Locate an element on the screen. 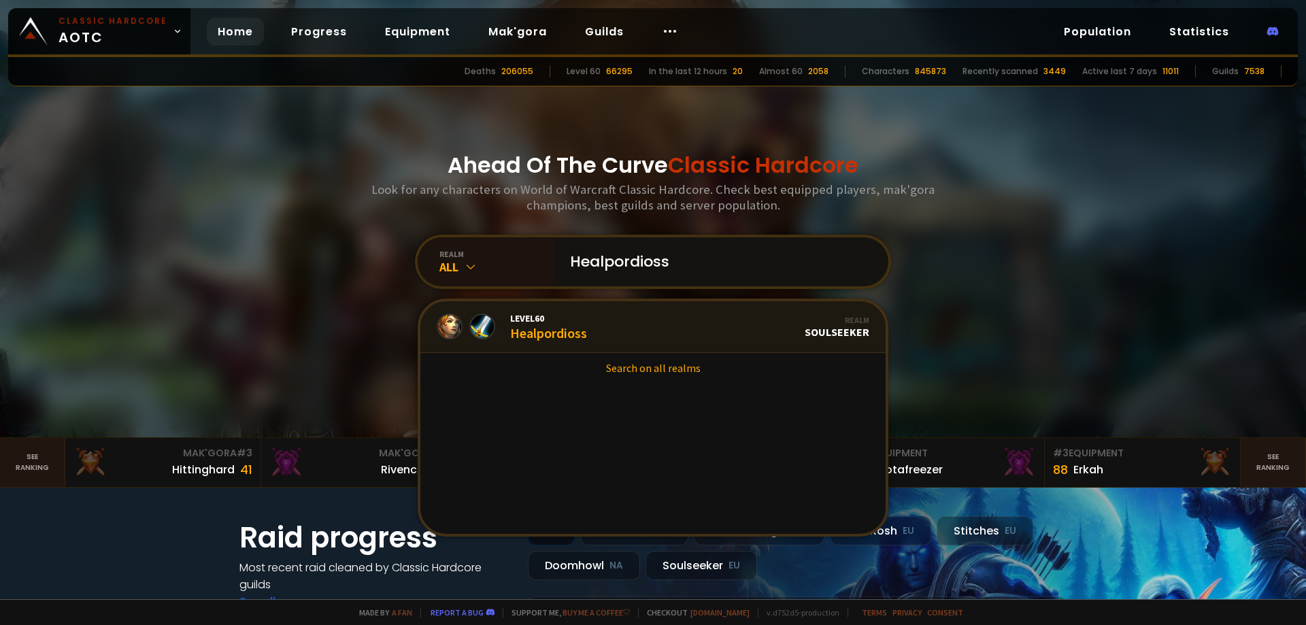 This screenshot has width=1306, height=625. div: Erkah is located at coordinates (1088, 469).